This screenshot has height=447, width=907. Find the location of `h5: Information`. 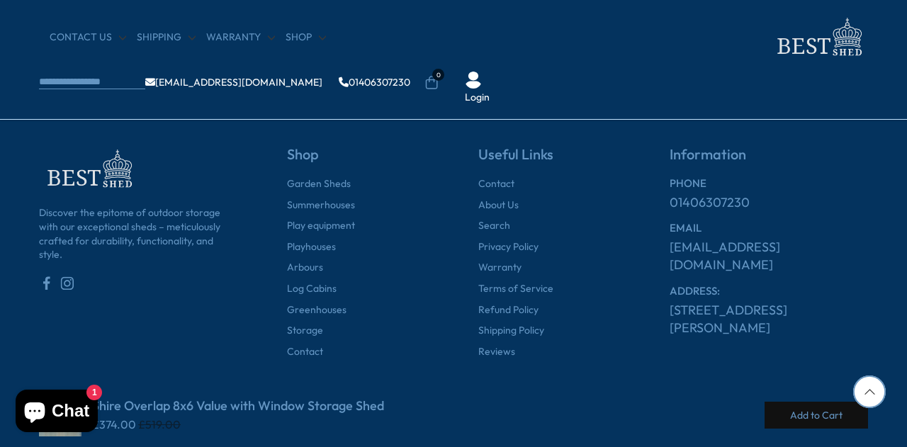

h5: Information is located at coordinates (769, 162).